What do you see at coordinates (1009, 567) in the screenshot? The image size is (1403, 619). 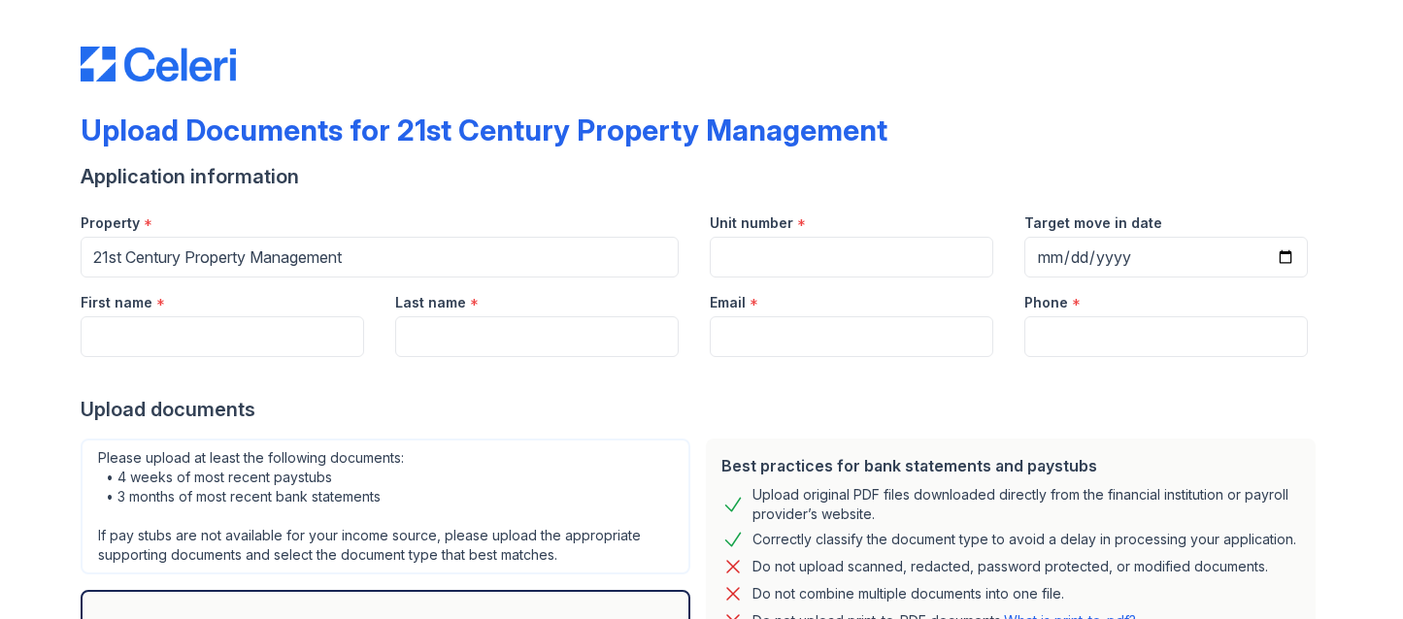 I see `div: Do not upload scanned, redacted, password protected, or modified documents.` at bounding box center [1009, 567].